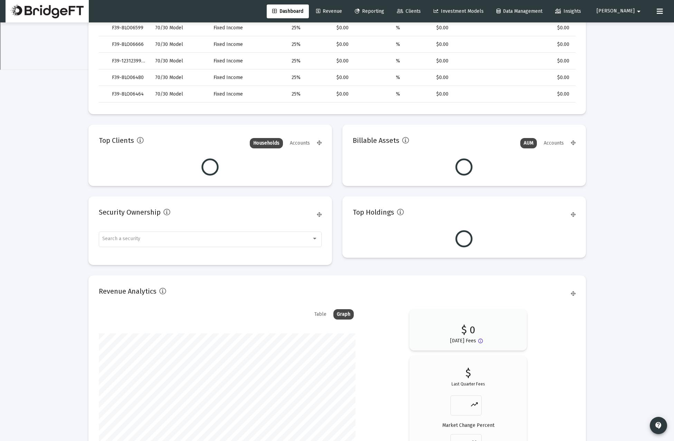 The width and height of the screenshot is (674, 441). Describe the element at coordinates (127, 292) in the screenshot. I see `h2: Revenue Analytics` at that location.